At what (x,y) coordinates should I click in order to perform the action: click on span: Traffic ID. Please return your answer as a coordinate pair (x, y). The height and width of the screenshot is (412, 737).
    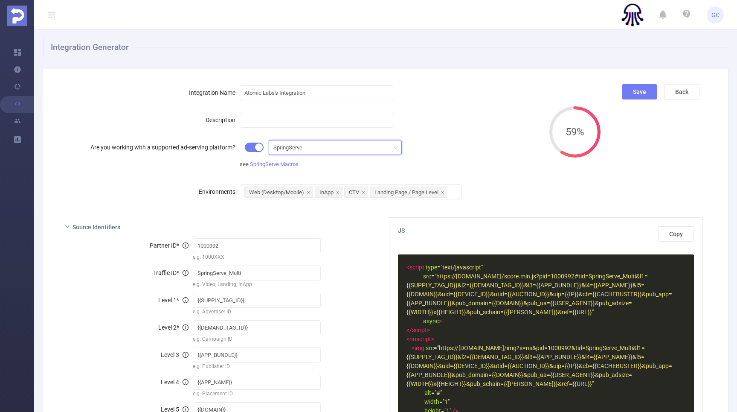
    Looking at the image, I should click on (171, 273).